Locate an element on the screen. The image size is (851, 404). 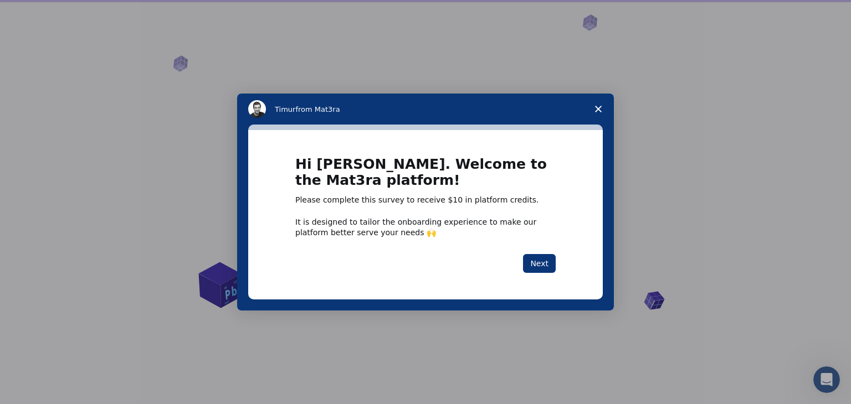
span: Close survey is located at coordinates (598, 109).